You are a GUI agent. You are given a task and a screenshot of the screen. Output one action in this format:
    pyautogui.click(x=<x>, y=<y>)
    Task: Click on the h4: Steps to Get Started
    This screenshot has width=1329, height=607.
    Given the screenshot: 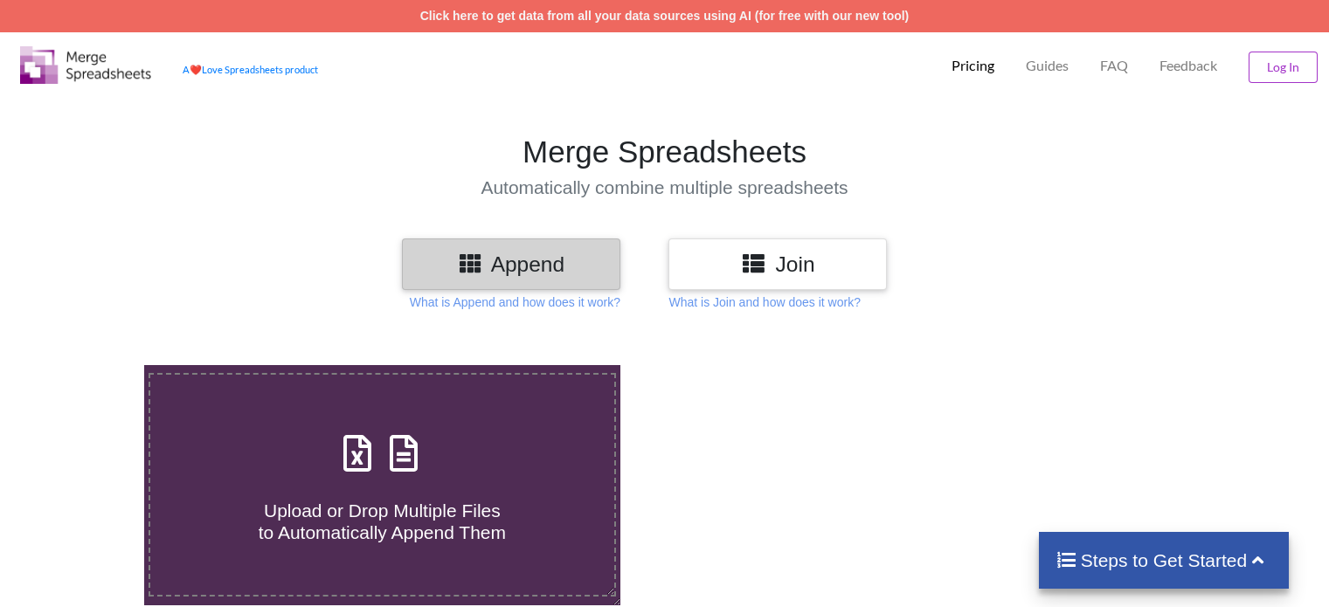 What is the action you would take?
    pyautogui.click(x=1164, y=560)
    